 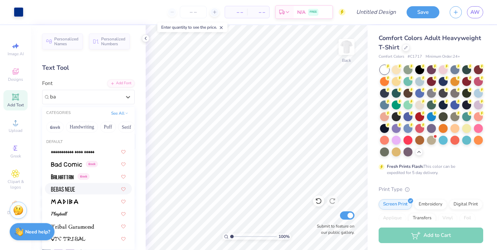 I want to click on button: Puff, so click(x=108, y=127).